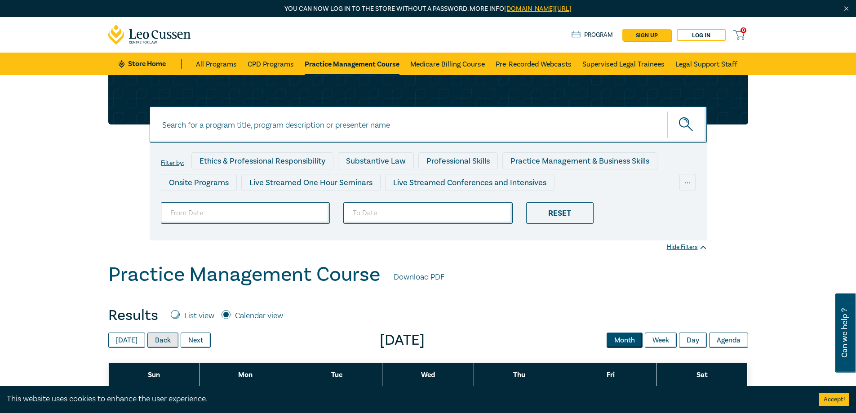  What do you see at coordinates (352, 64) in the screenshot?
I see `a: Practice Management Course` at bounding box center [352, 64].